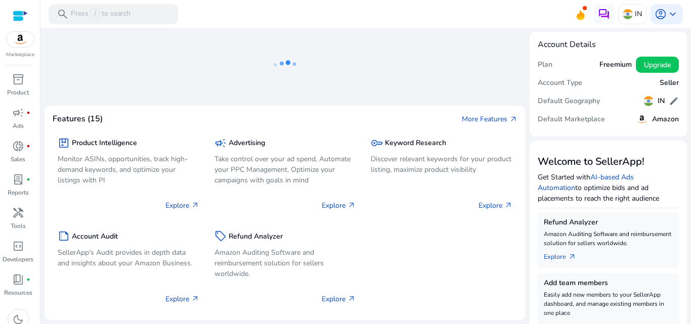 The image size is (691, 324). I want to click on h5: Account Type, so click(560, 83).